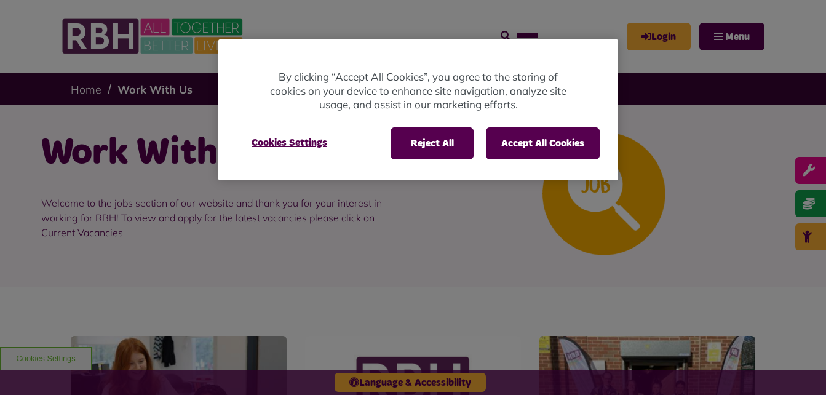 The image size is (826, 395). Describe the element at coordinates (432, 143) in the screenshot. I see `button: Reject All` at that location.